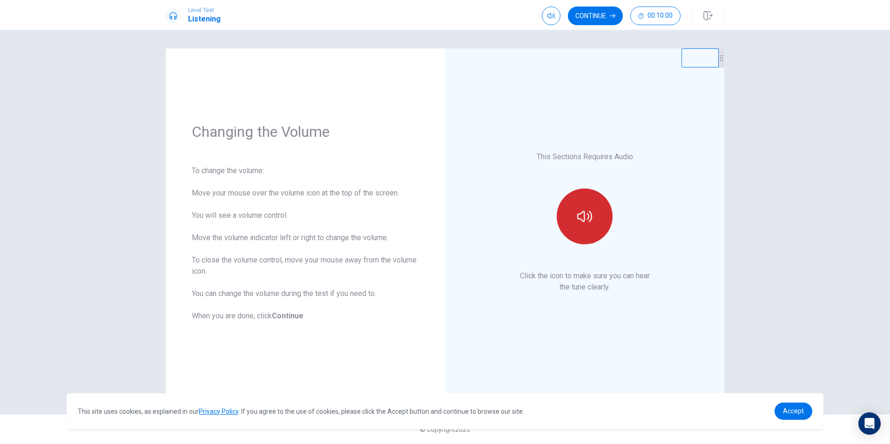  What do you see at coordinates (204, 10) in the screenshot?
I see `span: Level Test` at bounding box center [204, 10].